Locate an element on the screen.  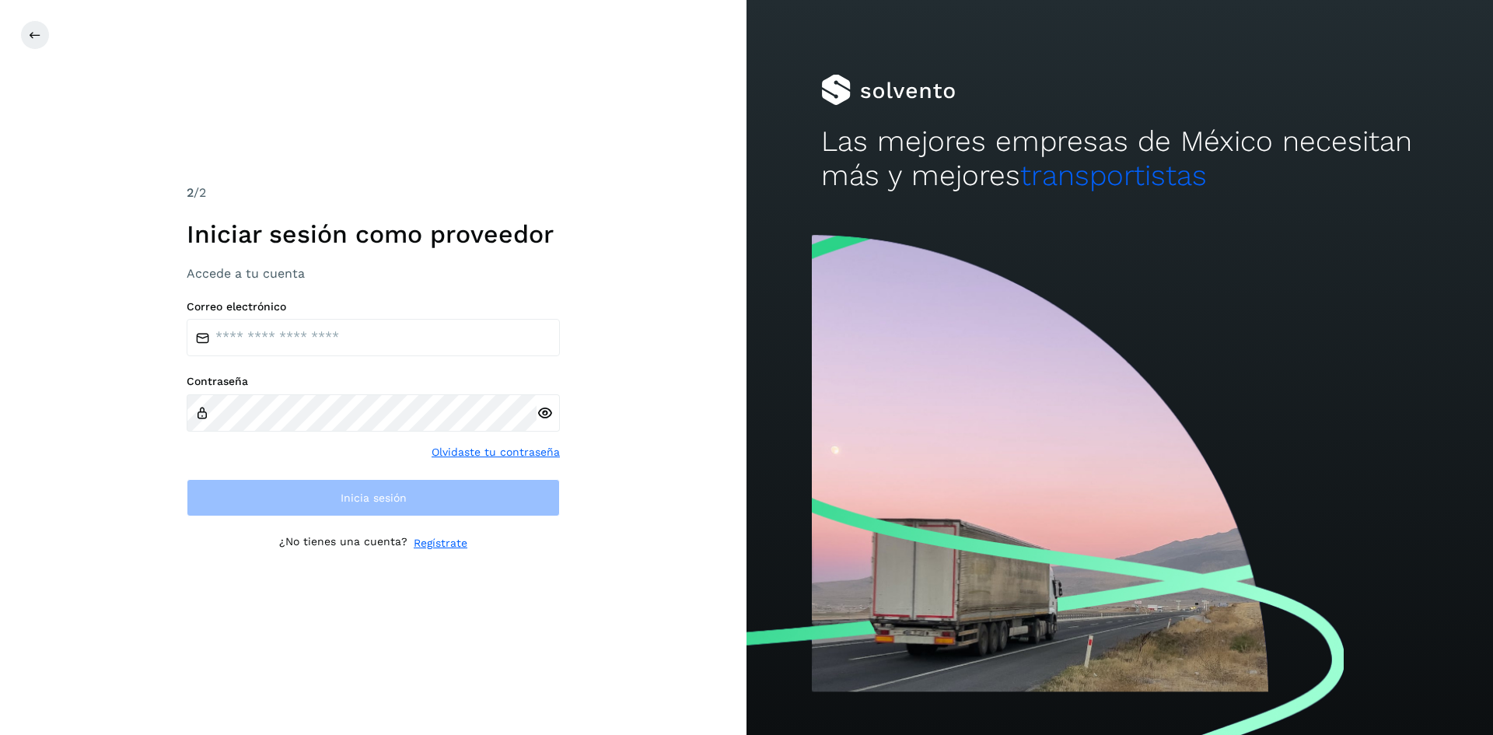
h2: Las mejores empresas de México necesitan más y mejores is located at coordinates (1120, 159).